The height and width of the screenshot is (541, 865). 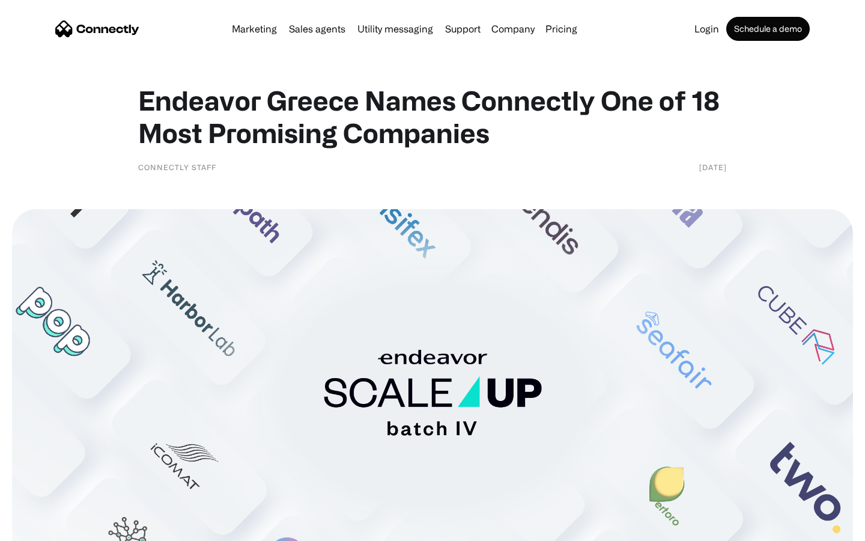 I want to click on a: Utility messaging, so click(x=395, y=29).